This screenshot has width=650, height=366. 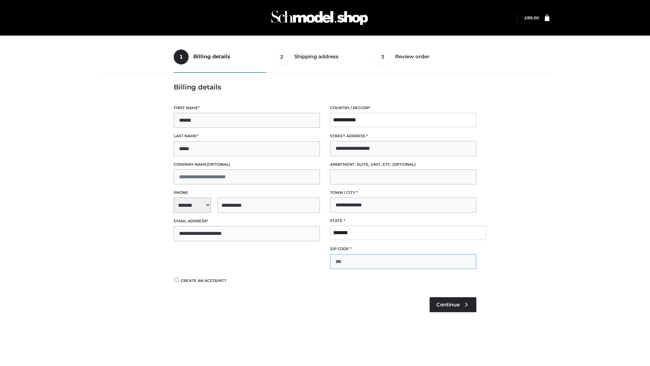 What do you see at coordinates (247, 108) in the screenshot?
I see `label: First name` at bounding box center [247, 108].